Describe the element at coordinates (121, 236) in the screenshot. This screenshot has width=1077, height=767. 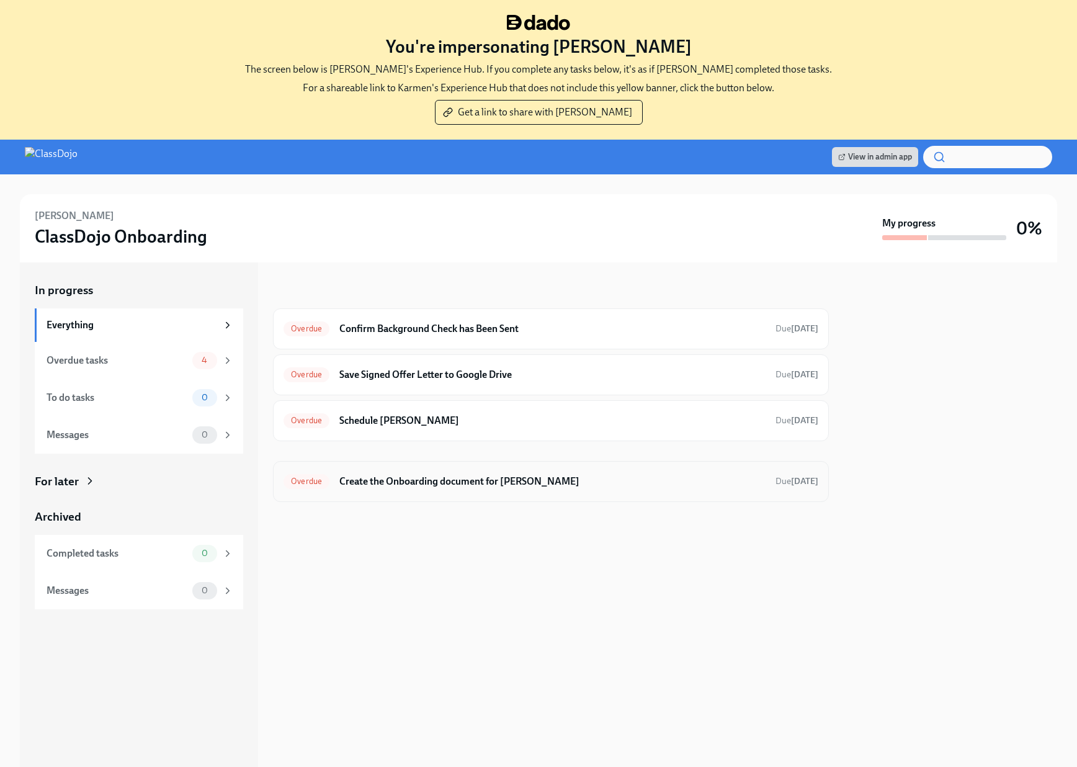
I see `h3: ClassDojo Onboarding` at that location.